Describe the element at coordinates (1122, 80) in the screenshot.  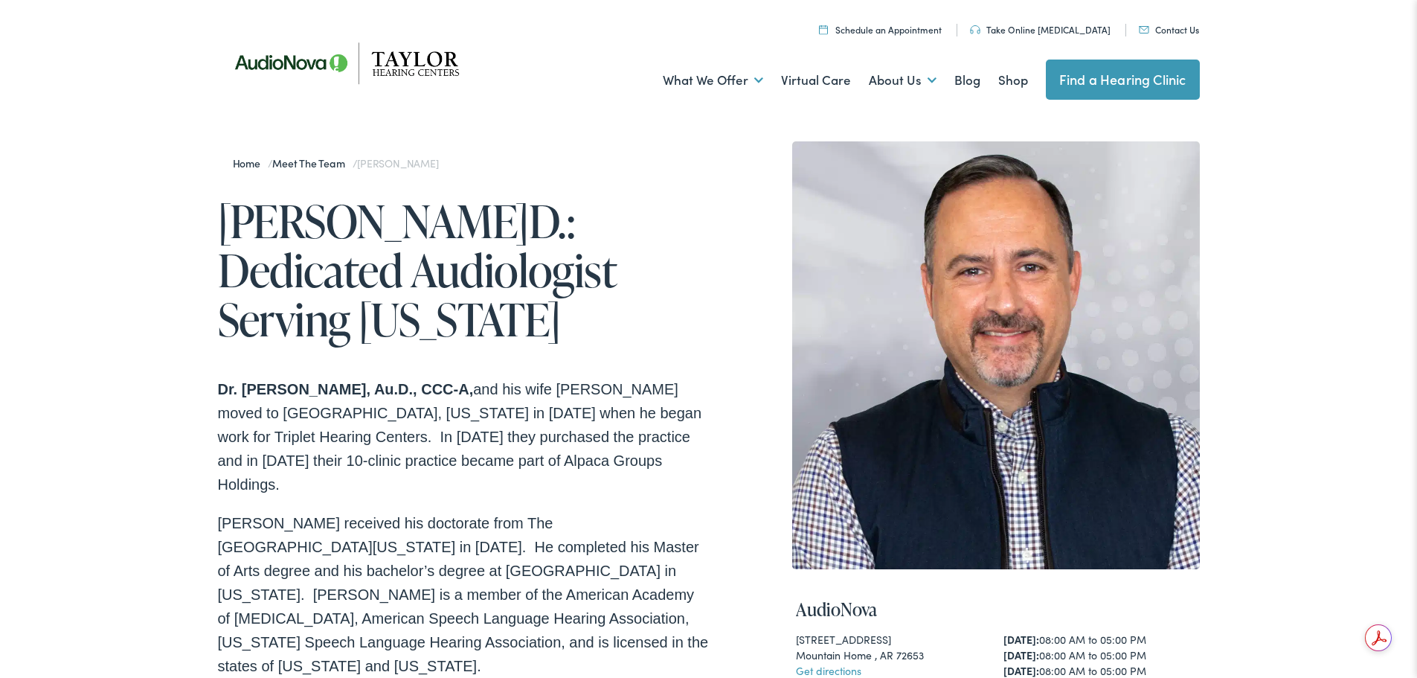
I see `a: Find a Hearing Clinic` at that location.